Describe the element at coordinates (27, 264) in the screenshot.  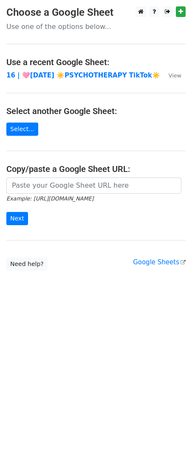
I see `a: Need help?` at that location.